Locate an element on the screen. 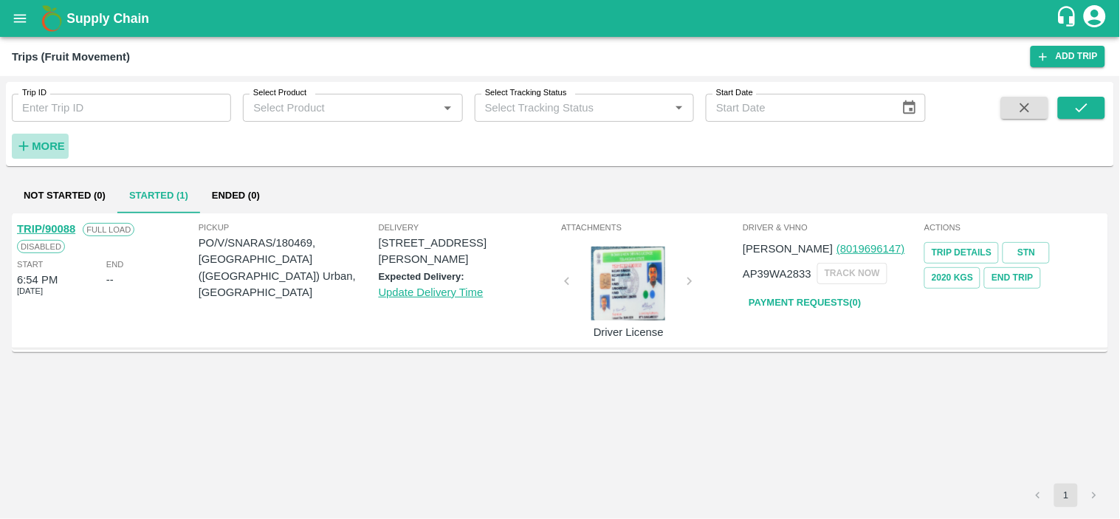 The image size is (1120, 519). span: Actions is located at coordinates (1014, 227).